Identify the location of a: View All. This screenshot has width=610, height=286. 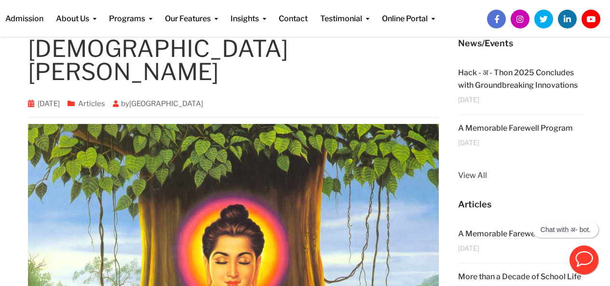
(521, 176).